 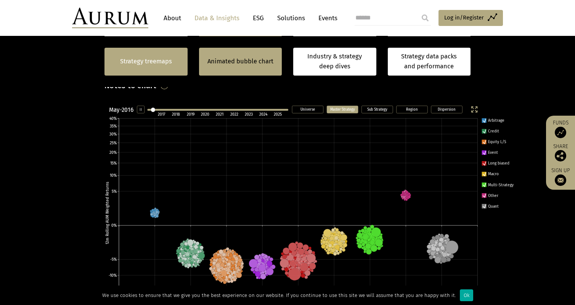 What do you see at coordinates (561, 129) in the screenshot?
I see `a: Funds` at bounding box center [561, 129].